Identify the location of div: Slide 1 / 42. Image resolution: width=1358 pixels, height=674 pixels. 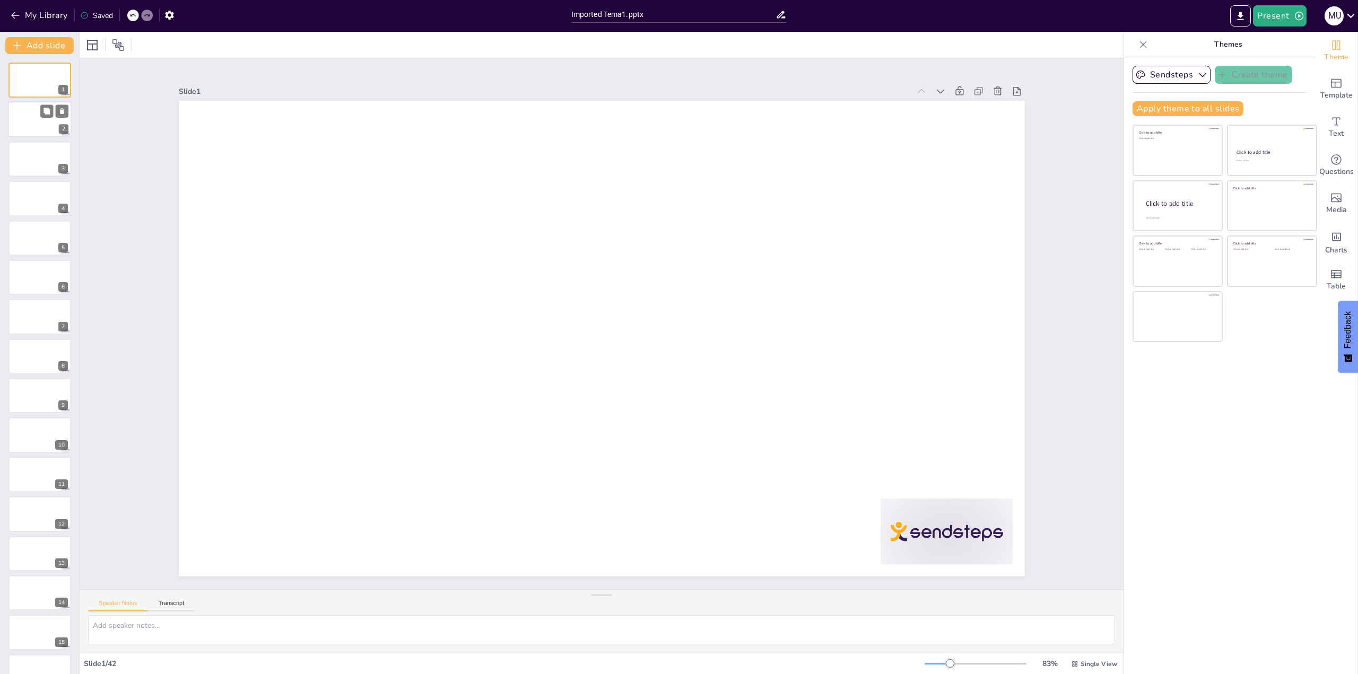
(504, 664).